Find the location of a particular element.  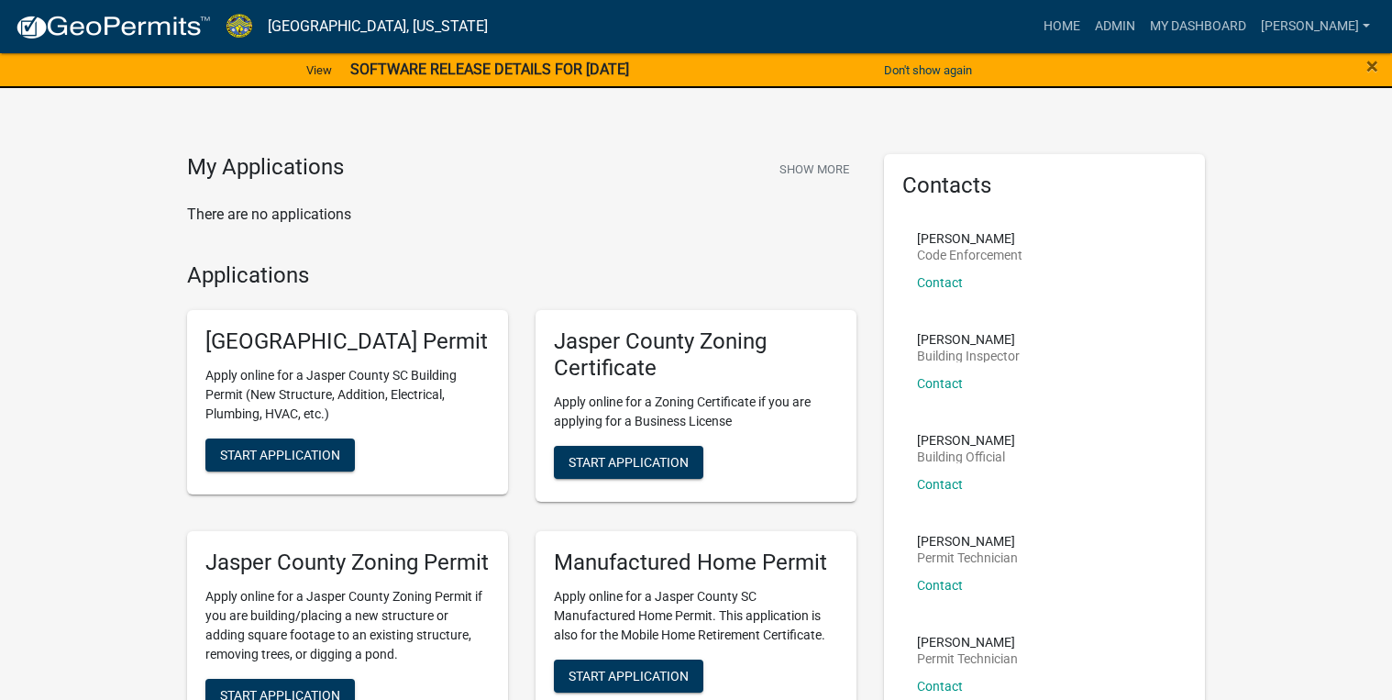

h4: Applications is located at coordinates (522, 275).